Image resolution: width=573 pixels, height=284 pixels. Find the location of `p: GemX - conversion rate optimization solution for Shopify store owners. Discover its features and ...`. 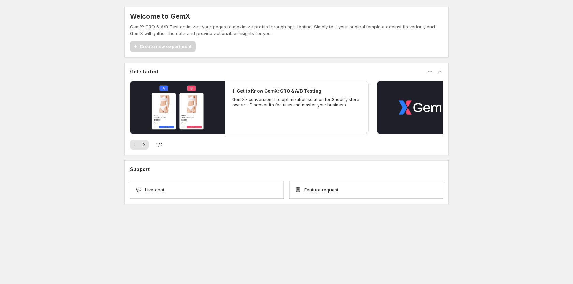

p: GemX - conversion rate optimization solution for Shopify store owners. Discover its features and ... is located at coordinates (297, 102).